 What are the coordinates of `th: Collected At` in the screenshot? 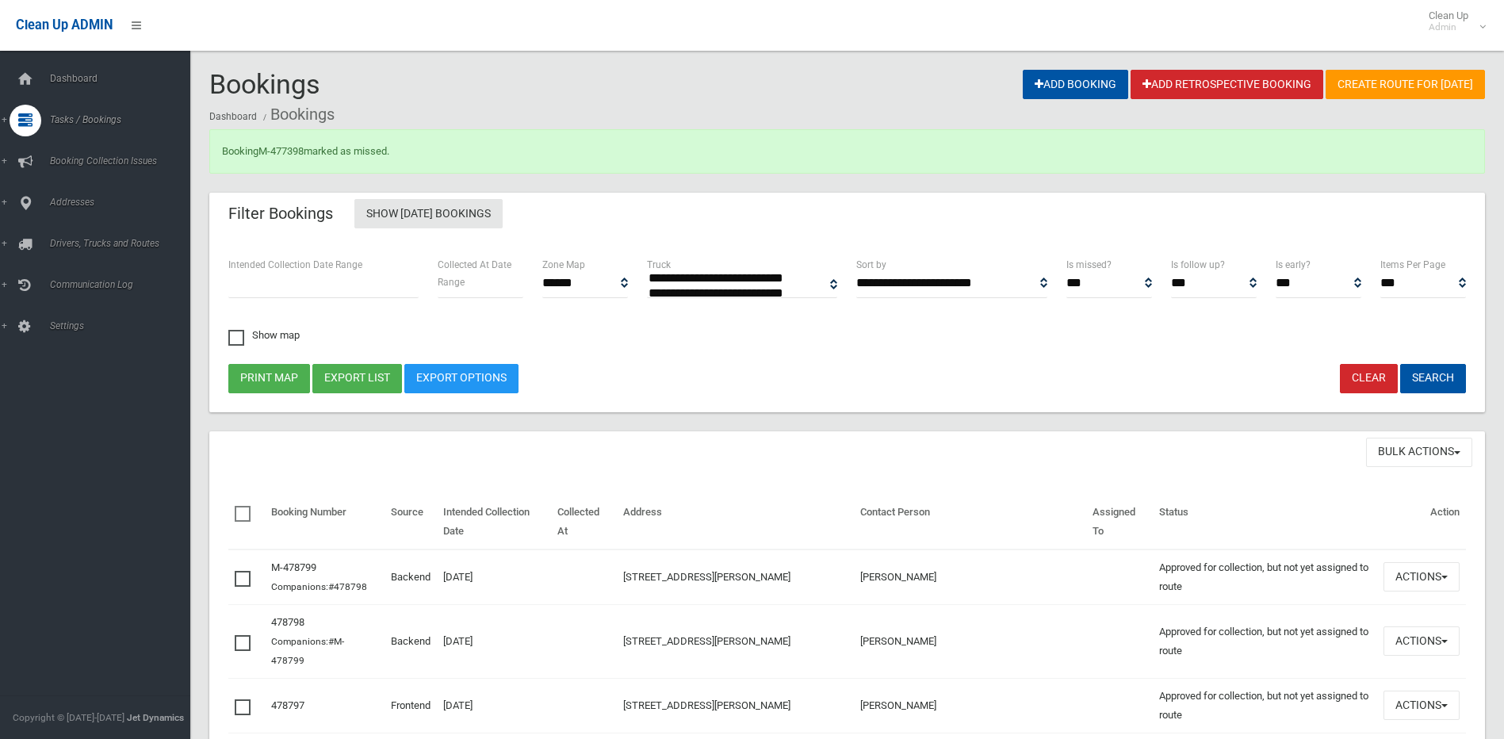 It's located at (583, 522).